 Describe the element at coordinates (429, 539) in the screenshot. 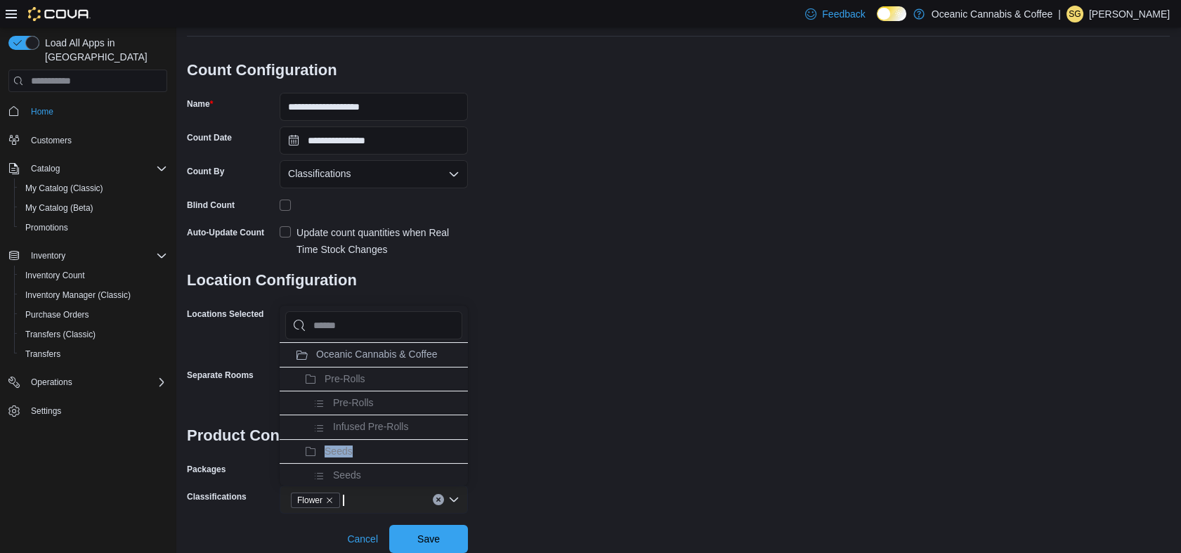

I see `button: Save` at that location.